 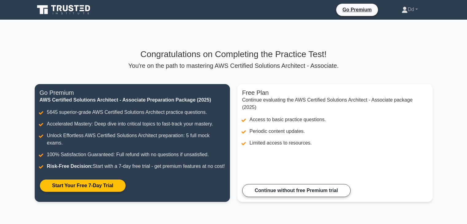 What do you see at coordinates (234, 66) in the screenshot?
I see `p: You're on the path to mastering AWS Certified Solutions Architect - Associate.` at bounding box center [234, 66].